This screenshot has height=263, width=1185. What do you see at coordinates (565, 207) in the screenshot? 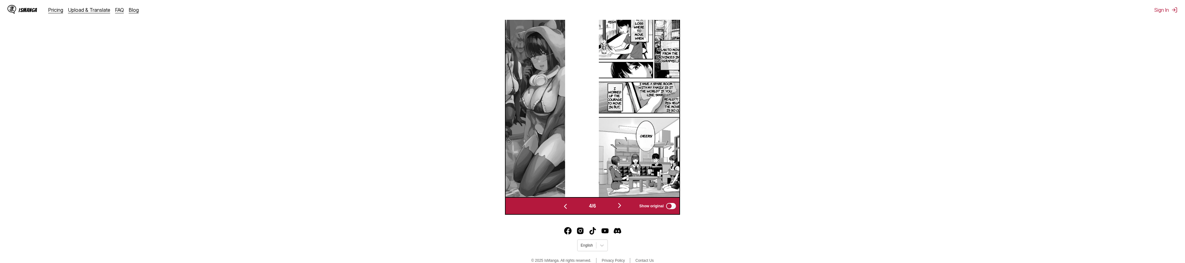
I see `img: Previous page` at bounding box center [565, 207].